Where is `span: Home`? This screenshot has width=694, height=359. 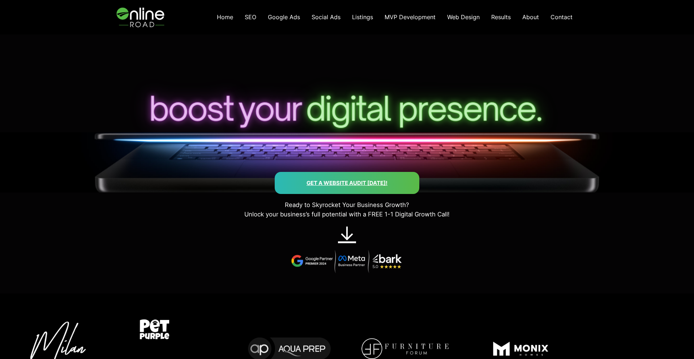
span: Home is located at coordinates (225, 17).